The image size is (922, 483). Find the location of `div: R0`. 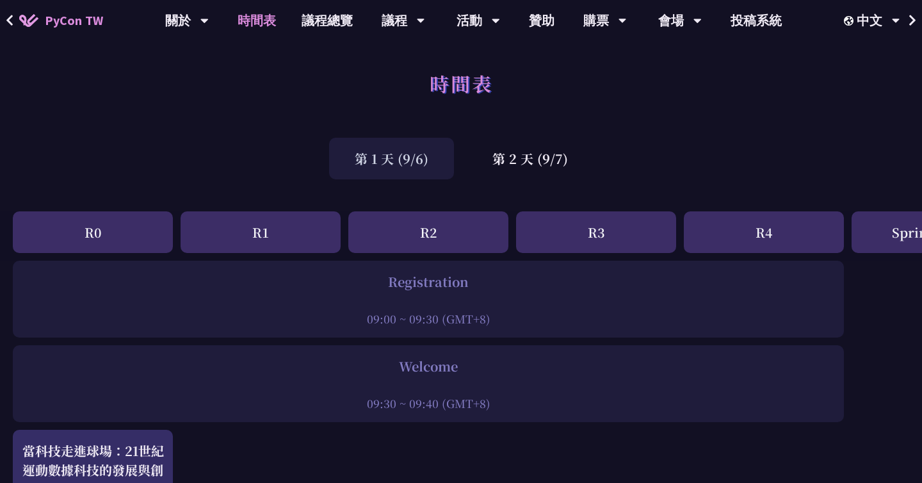

div: R0 is located at coordinates (93, 232).